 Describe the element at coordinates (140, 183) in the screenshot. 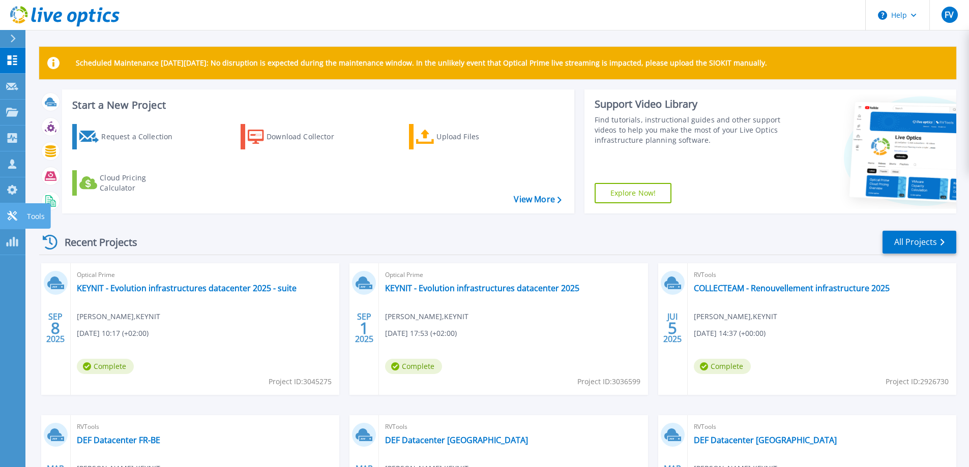

I see `div: Cloud Pricing Calculator` at that location.